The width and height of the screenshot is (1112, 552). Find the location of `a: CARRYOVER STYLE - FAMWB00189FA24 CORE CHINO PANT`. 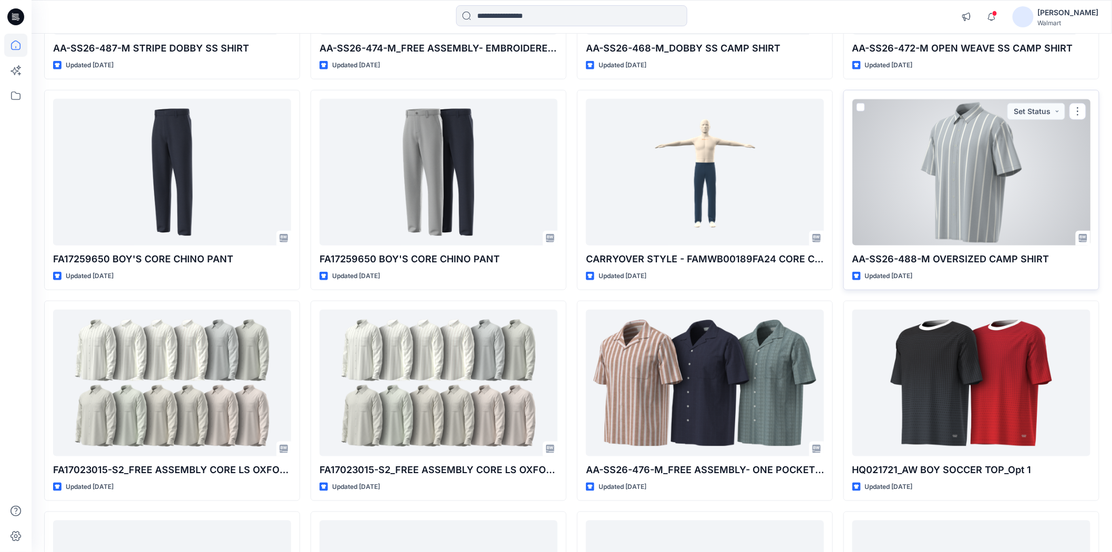

a: CARRYOVER STYLE - FAMWB00189FA24 CORE CHINO PANT is located at coordinates (705, 172).